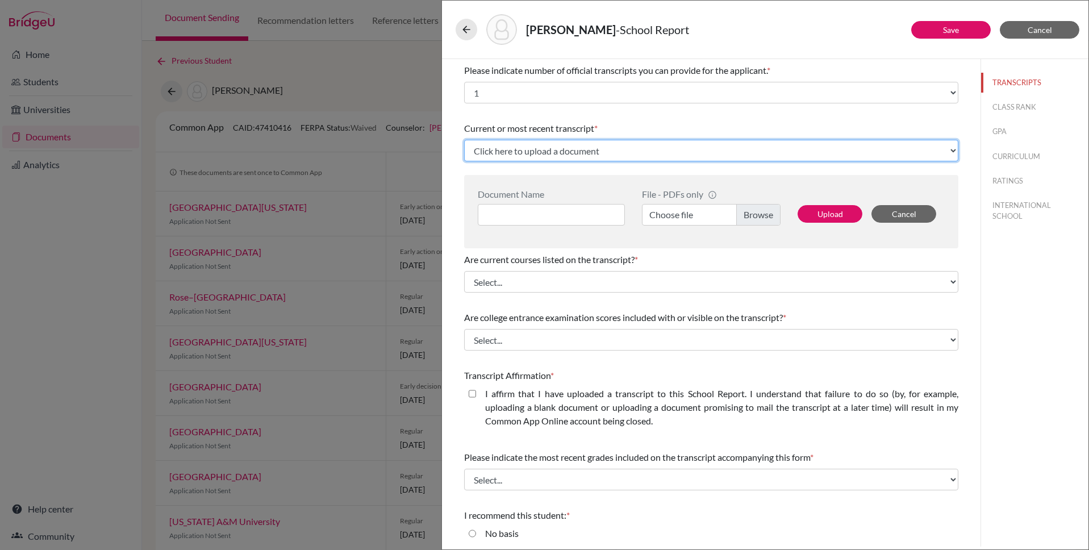 This screenshot has width=1089, height=550. Describe the element at coordinates (1034, 82) in the screenshot. I see `button: TRANSCRIPTS` at that location.